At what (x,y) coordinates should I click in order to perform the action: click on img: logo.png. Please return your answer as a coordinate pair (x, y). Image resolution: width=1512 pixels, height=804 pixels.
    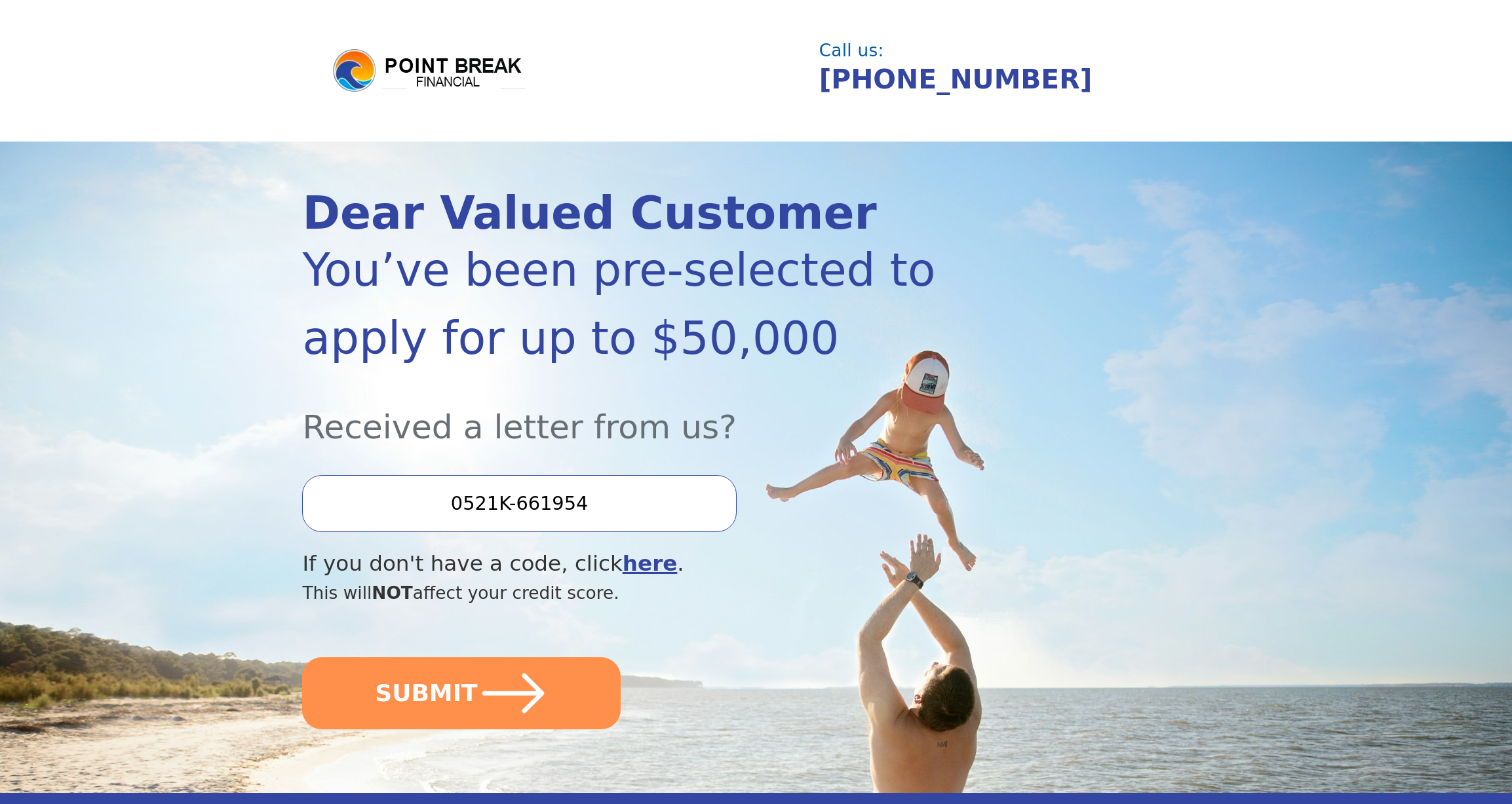
    Looking at the image, I should click on (429, 71).